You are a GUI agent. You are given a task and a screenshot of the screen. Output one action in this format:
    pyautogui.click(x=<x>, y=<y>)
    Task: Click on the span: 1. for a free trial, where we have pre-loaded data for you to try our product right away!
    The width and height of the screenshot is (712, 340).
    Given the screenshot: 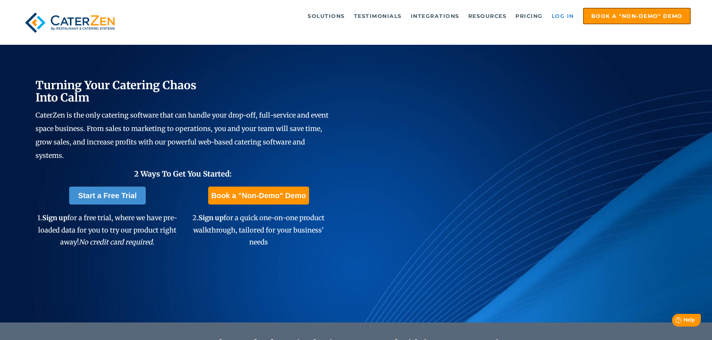 What is the action you would take?
    pyautogui.click(x=107, y=230)
    